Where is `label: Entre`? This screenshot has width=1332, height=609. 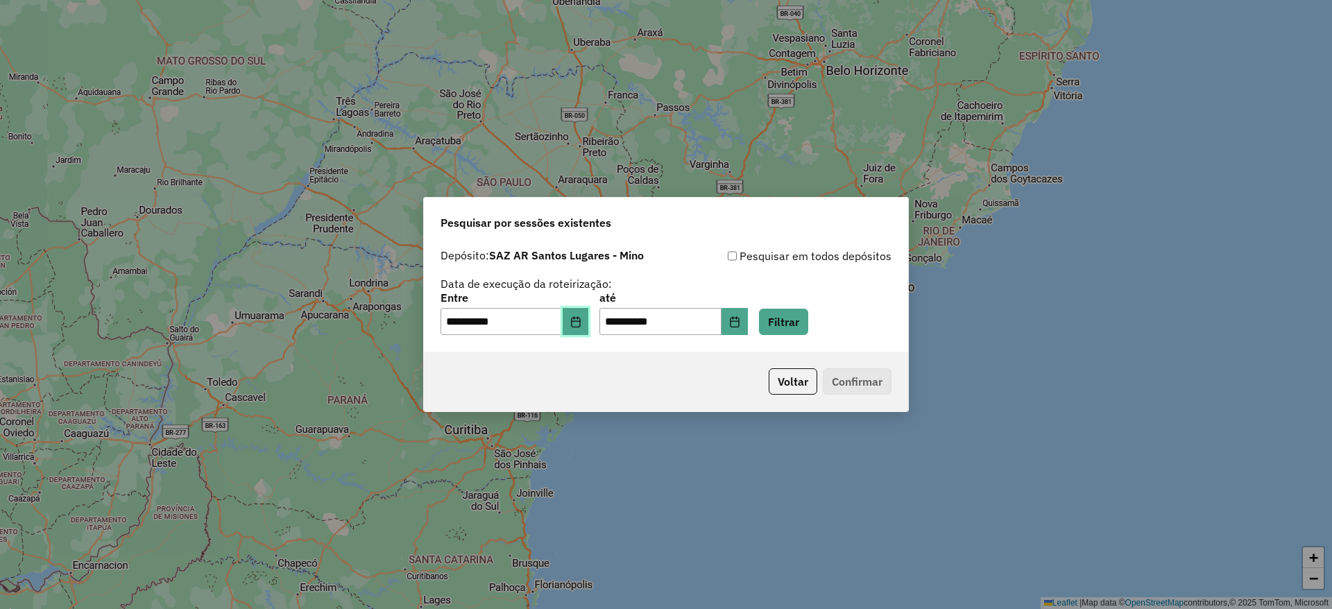 label: Entre is located at coordinates (514, 298).